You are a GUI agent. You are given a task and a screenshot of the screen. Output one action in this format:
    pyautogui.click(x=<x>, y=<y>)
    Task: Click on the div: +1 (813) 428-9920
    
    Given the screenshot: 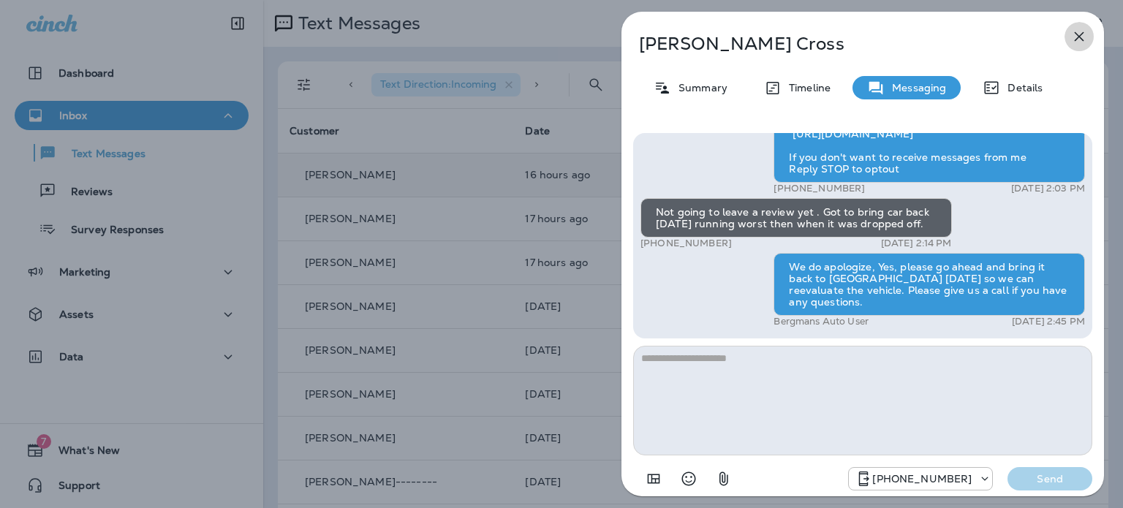 What is the action you would take?
    pyautogui.click(x=921, y=479)
    